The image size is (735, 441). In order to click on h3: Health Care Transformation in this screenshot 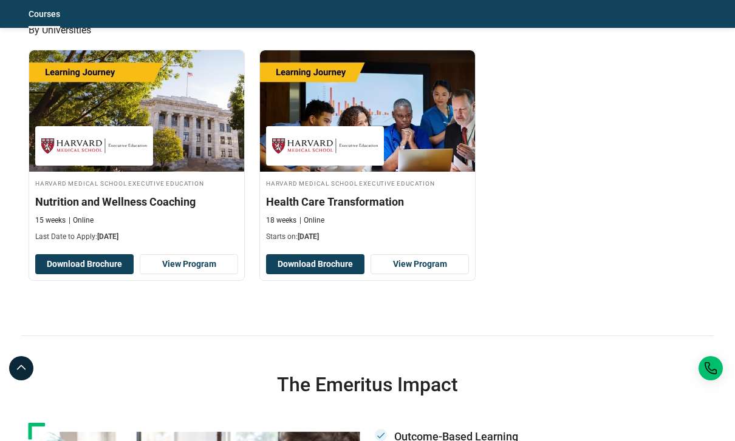, I will do `click(367, 202)`.